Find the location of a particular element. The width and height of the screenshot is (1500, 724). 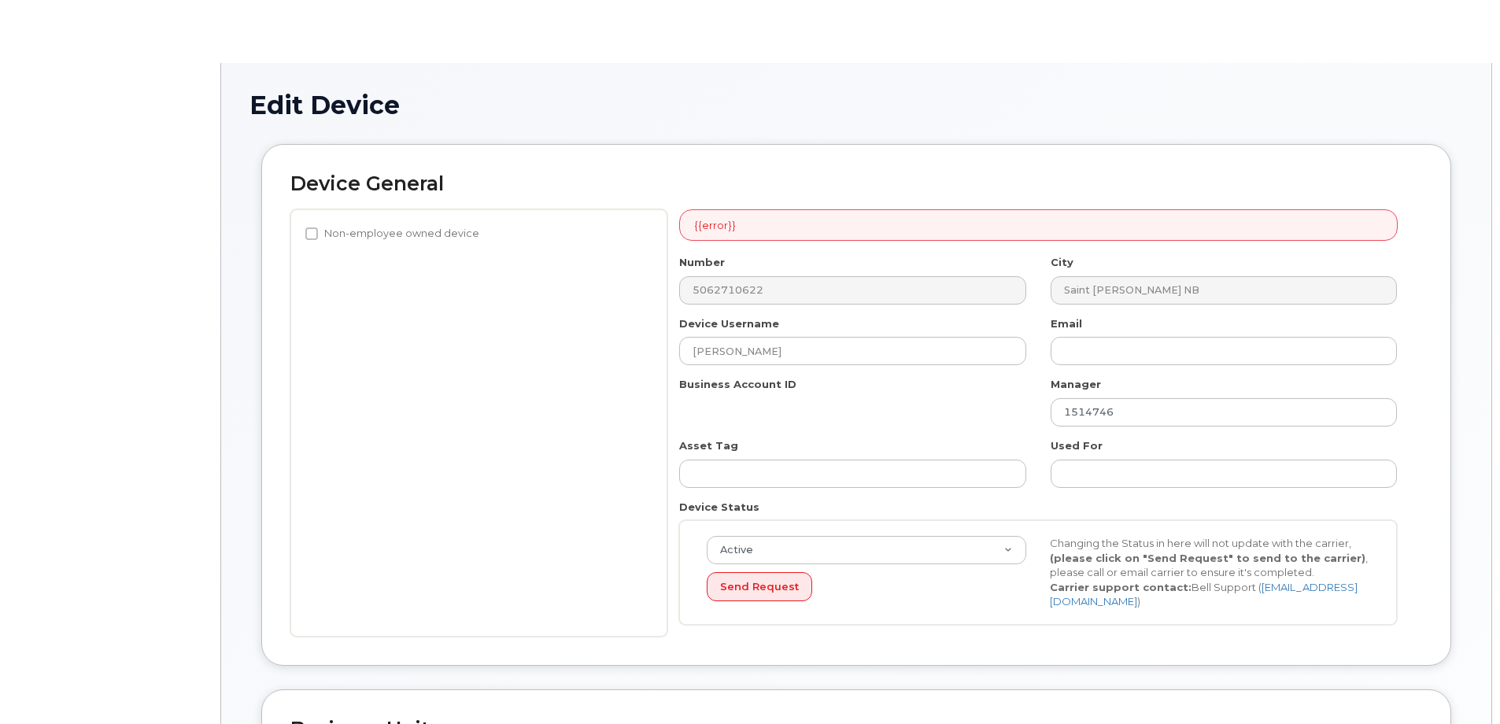

label: Business Account ID is located at coordinates (738, 384).